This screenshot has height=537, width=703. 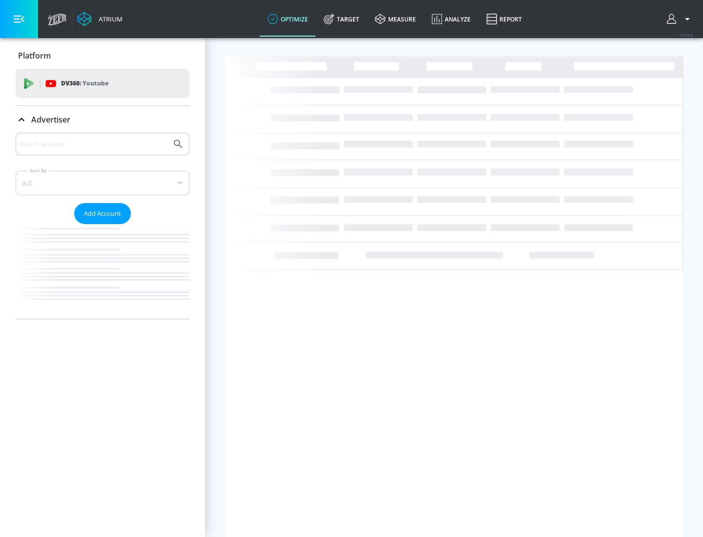 I want to click on a: Target, so click(x=341, y=19).